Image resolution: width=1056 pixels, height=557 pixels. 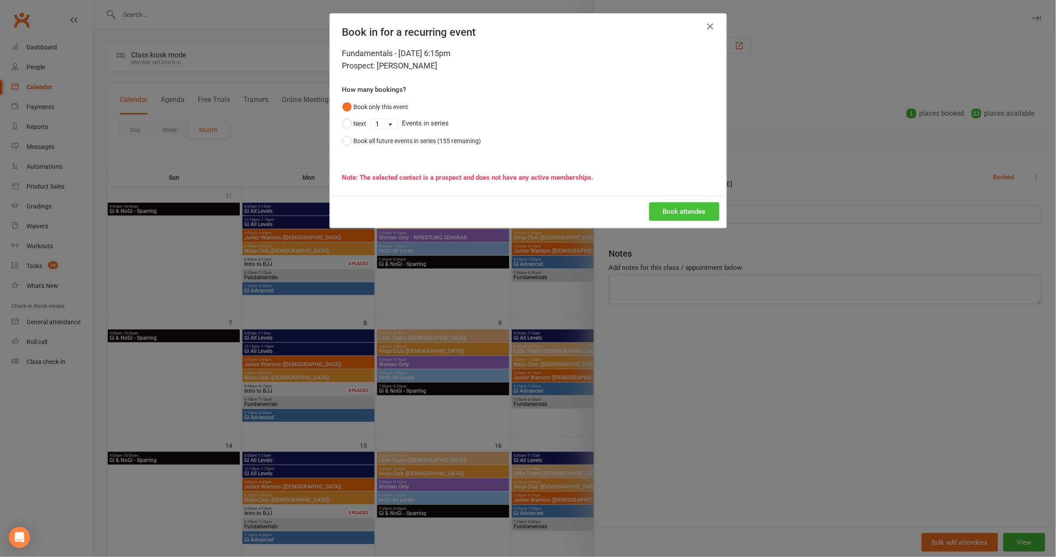 I want to click on button: Close, so click(x=711, y=27).